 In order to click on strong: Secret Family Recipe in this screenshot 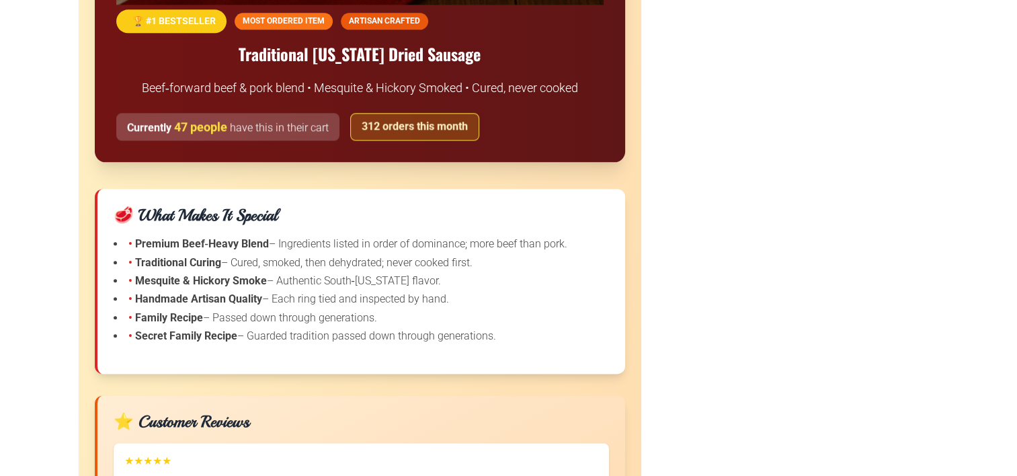, I will do `click(186, 335)`.